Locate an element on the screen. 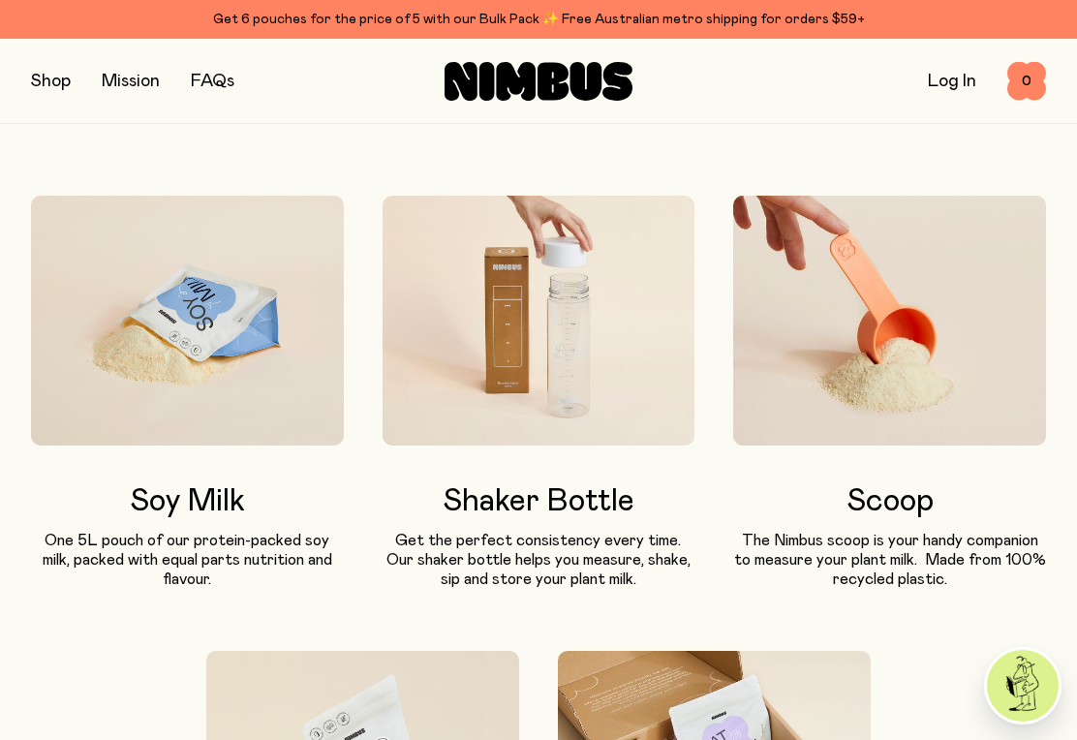 The width and height of the screenshot is (1077, 740). a: Log In is located at coordinates (952, 81).